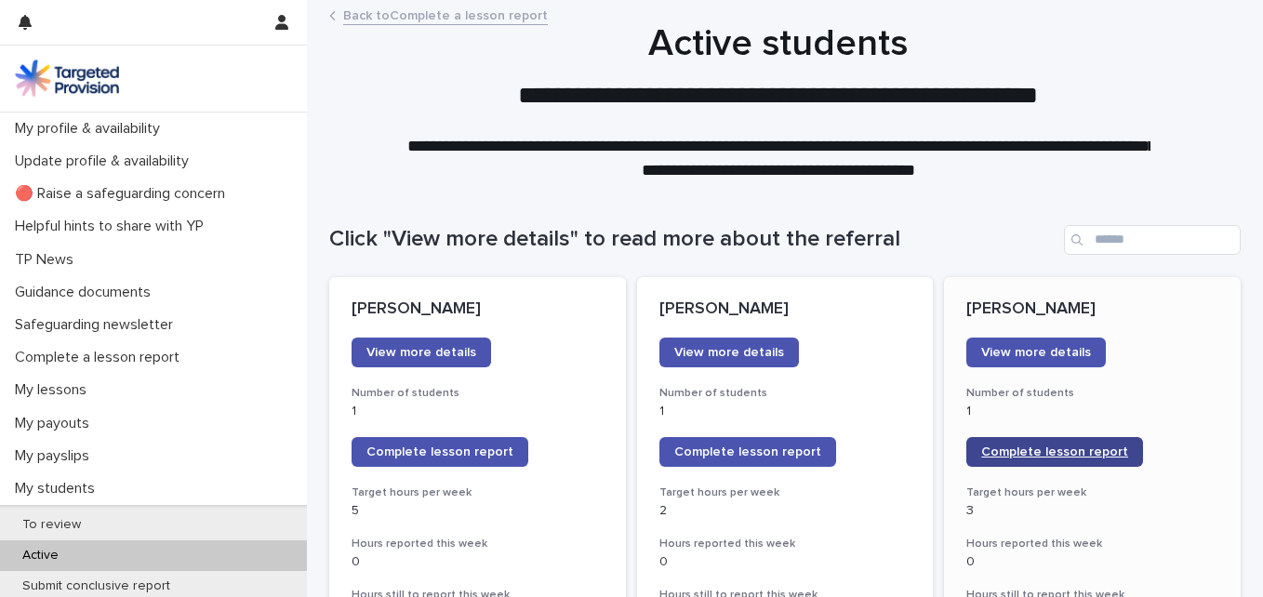  Describe the element at coordinates (98, 325) in the screenshot. I see `p: Safeguarding newsletter` at that location.